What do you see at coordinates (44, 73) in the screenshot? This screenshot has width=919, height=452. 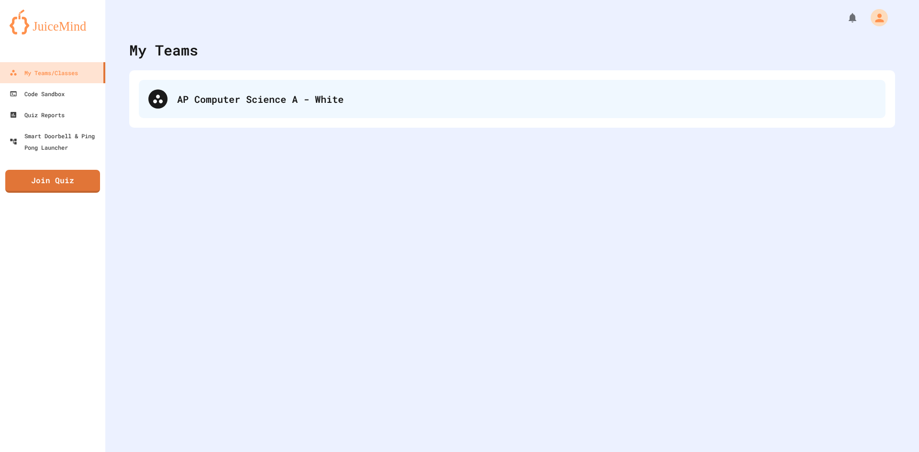 I see `div: My Teams/Classes` at bounding box center [44, 73].